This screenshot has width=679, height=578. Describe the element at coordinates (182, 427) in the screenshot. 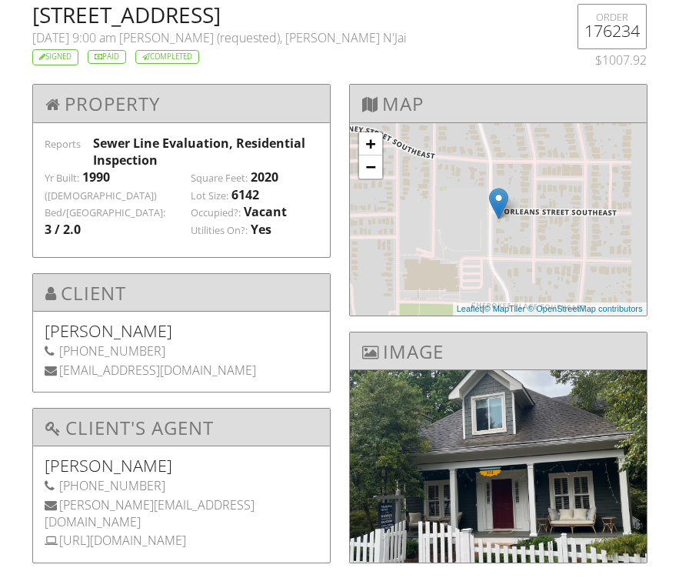

I see `h3: Client's Agent` at that location.